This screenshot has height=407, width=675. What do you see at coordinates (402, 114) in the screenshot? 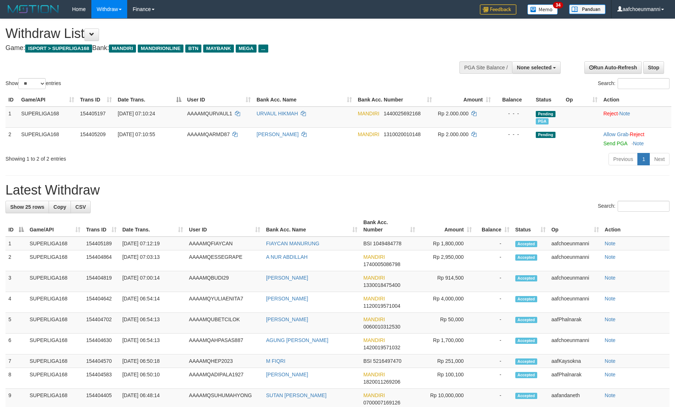
I see `span: Copy 1440025692168 to clipboard` at bounding box center [402, 114].